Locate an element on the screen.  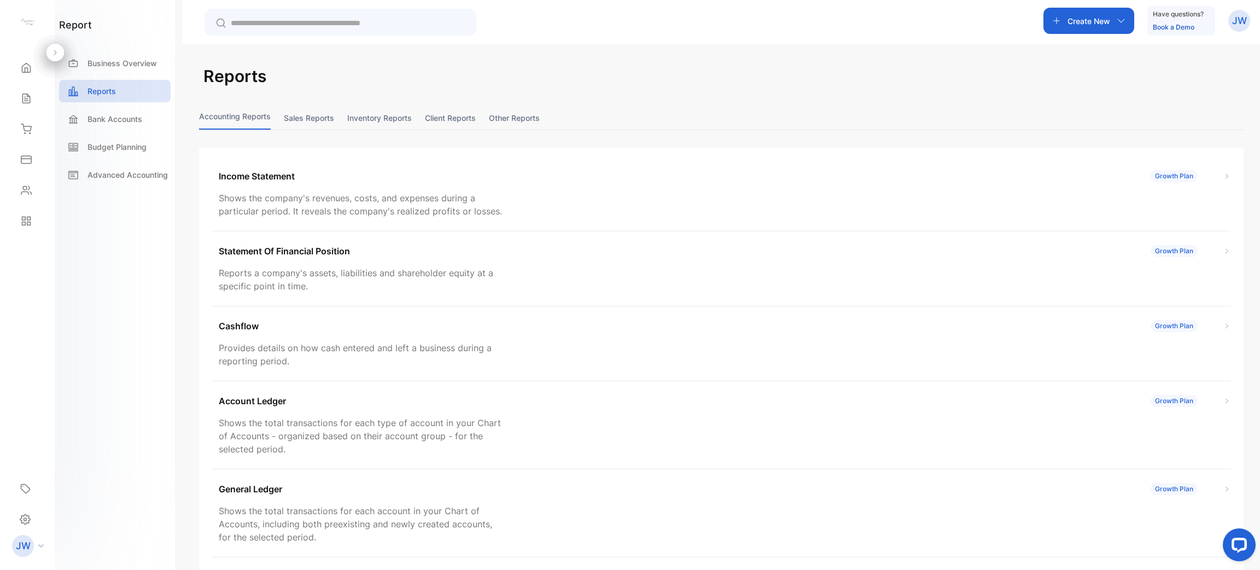
a: Business Overview is located at coordinates (115, 63).